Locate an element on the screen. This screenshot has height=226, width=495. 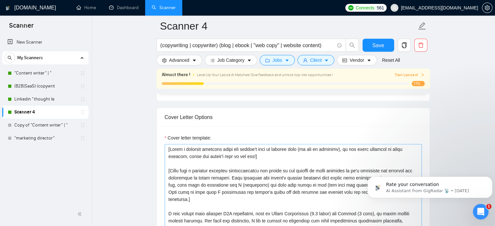
a: Scanner 4 is located at coordinates (45, 112).